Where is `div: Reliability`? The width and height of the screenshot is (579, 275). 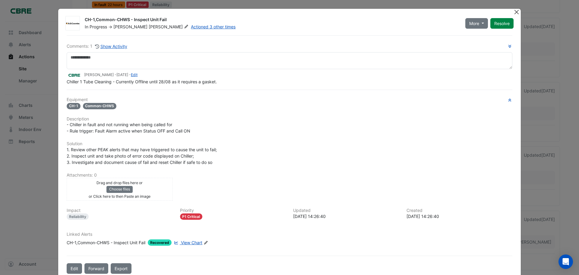
div: Reliability is located at coordinates (77, 216).